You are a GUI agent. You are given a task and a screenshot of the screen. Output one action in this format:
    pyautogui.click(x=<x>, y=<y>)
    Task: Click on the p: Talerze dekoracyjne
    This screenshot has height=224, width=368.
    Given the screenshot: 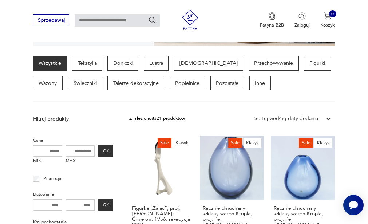 What is the action you would take?
    pyautogui.click(x=136, y=83)
    